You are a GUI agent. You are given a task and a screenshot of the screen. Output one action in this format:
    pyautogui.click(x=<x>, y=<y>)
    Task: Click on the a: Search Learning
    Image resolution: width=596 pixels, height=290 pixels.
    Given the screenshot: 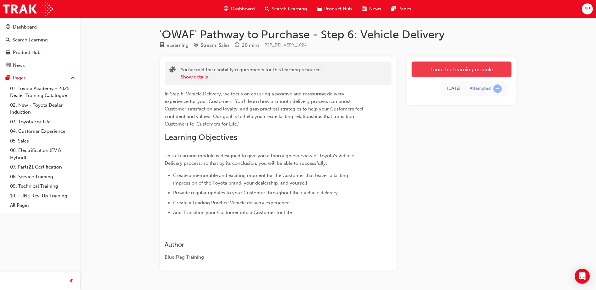 What is the action you would take?
    pyautogui.click(x=40, y=40)
    